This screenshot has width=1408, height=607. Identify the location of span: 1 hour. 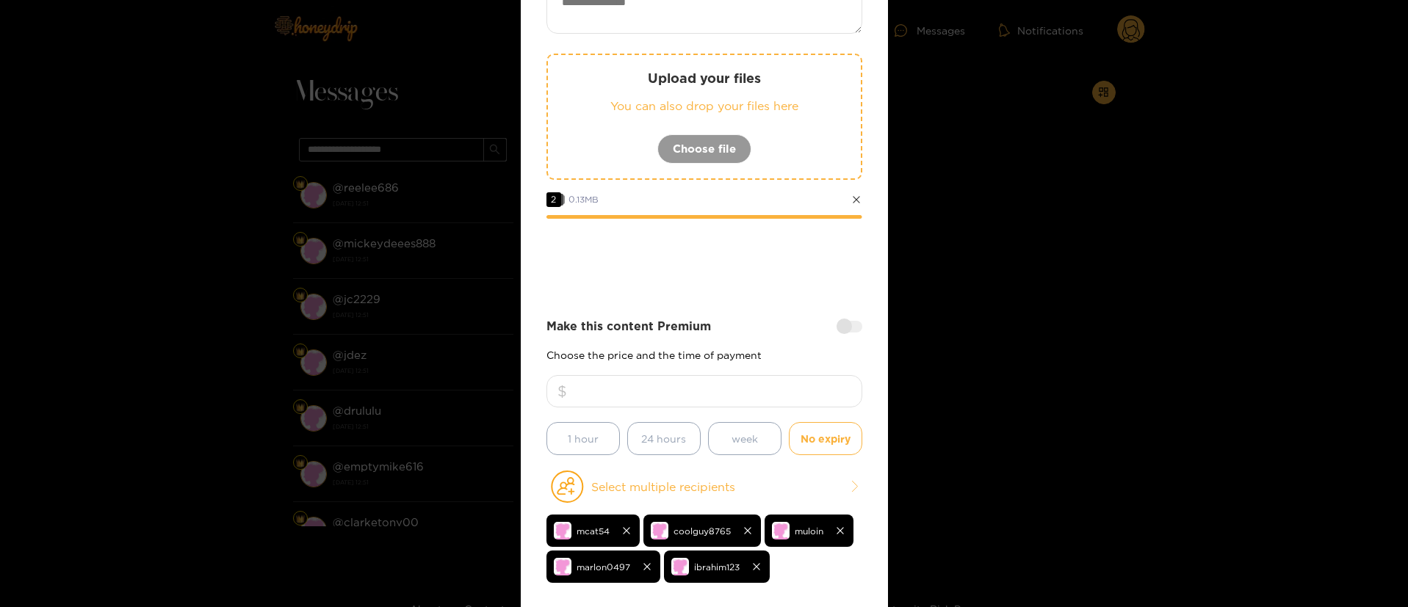
(583, 438).